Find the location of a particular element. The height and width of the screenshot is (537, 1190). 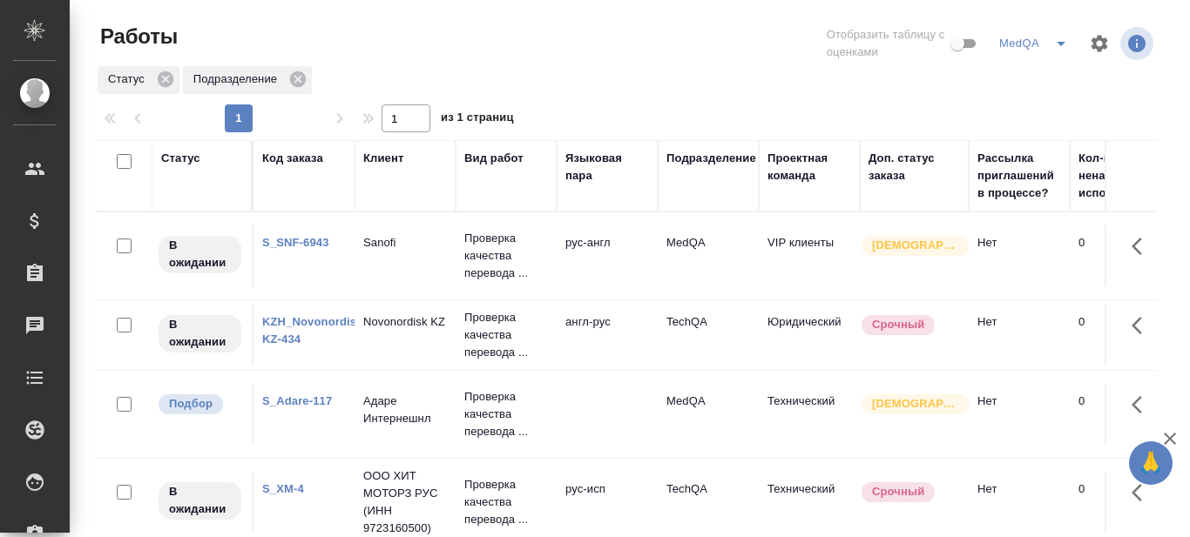

a: KZH_Novonordisk-KZ-434 is located at coordinates (314, 330).